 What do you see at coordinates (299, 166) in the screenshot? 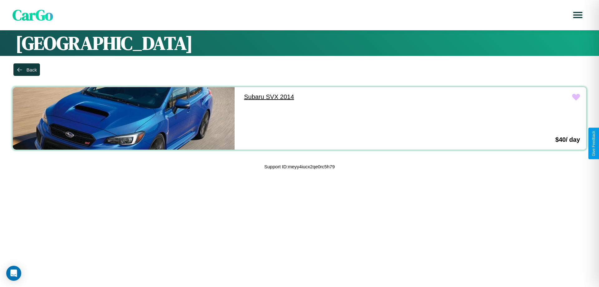
I see `p: Support ID: meyy4iucx2qe0rc5h79` at bounding box center [299, 166].